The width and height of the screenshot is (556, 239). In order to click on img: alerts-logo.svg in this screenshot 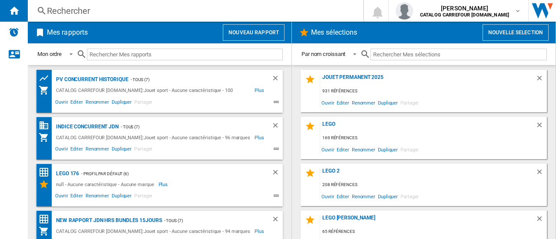, I will do `click(14, 32)`.